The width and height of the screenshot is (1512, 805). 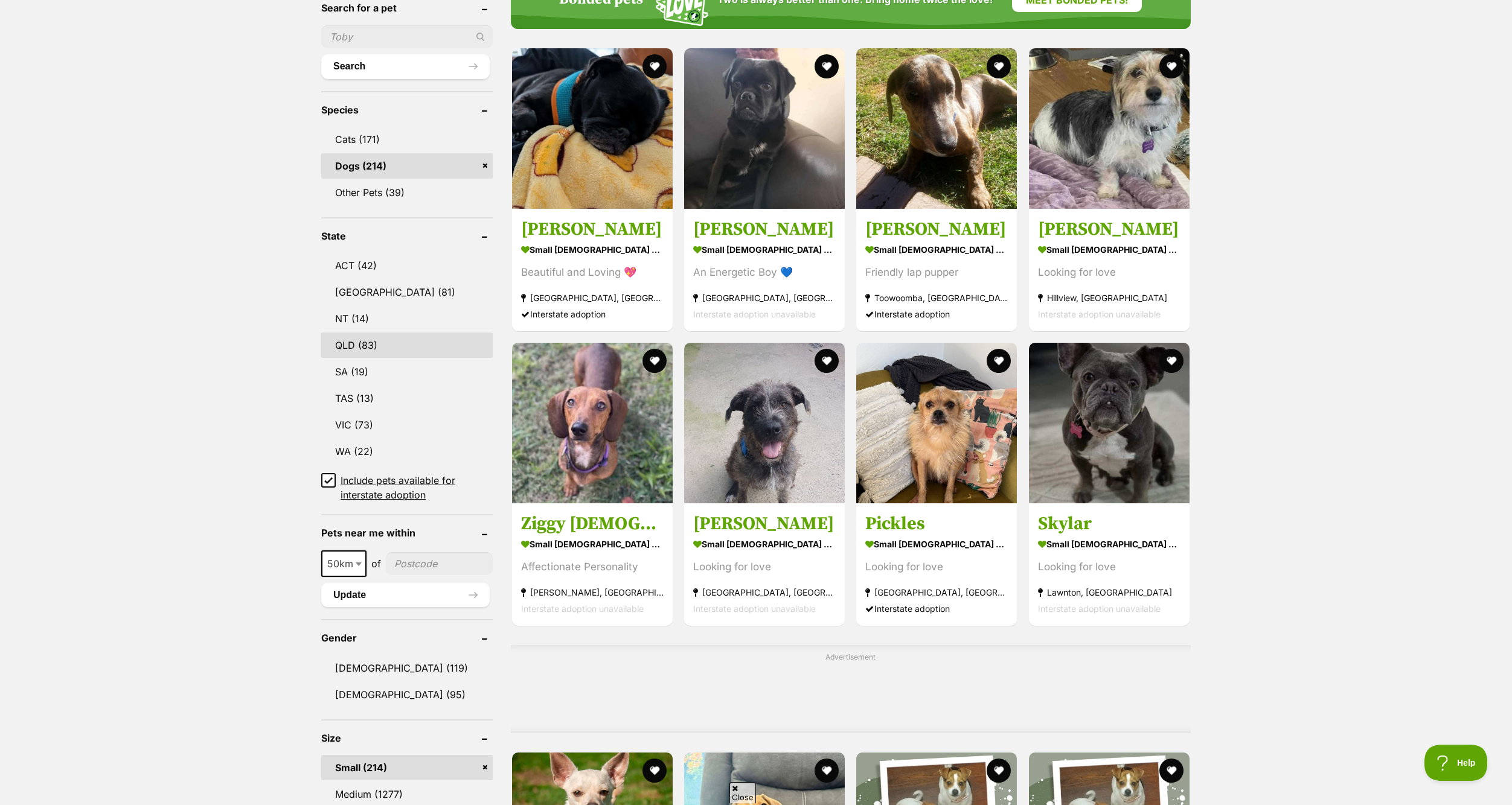 I want to click on header: State, so click(x=407, y=236).